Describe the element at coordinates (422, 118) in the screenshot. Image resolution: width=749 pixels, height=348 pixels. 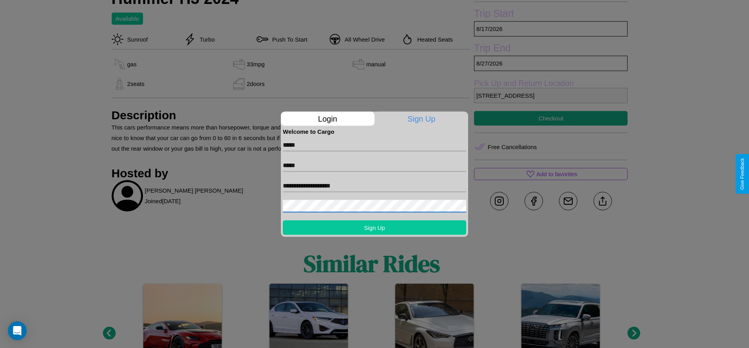
I see `p: Sign Up` at that location.